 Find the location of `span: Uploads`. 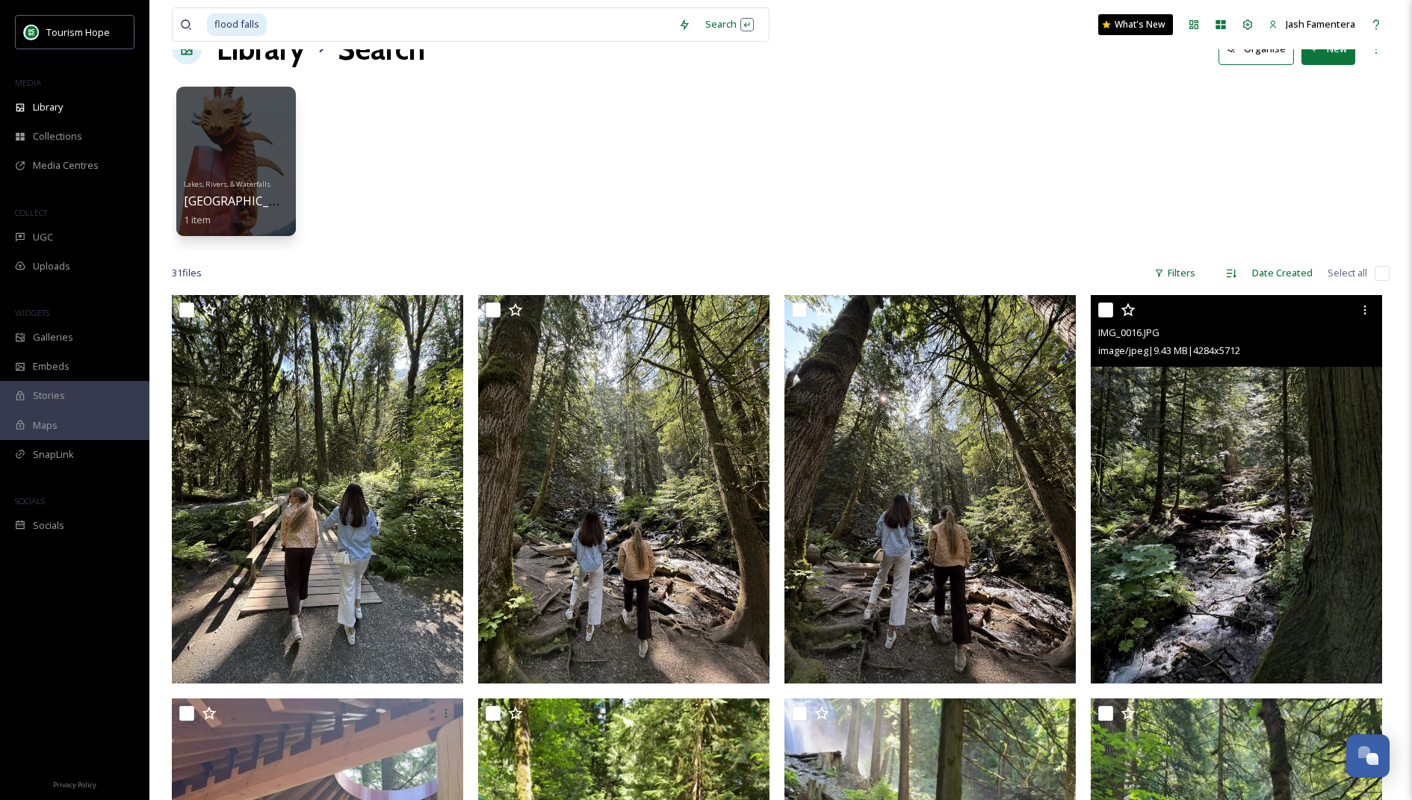

span: Uploads is located at coordinates (52, 266).